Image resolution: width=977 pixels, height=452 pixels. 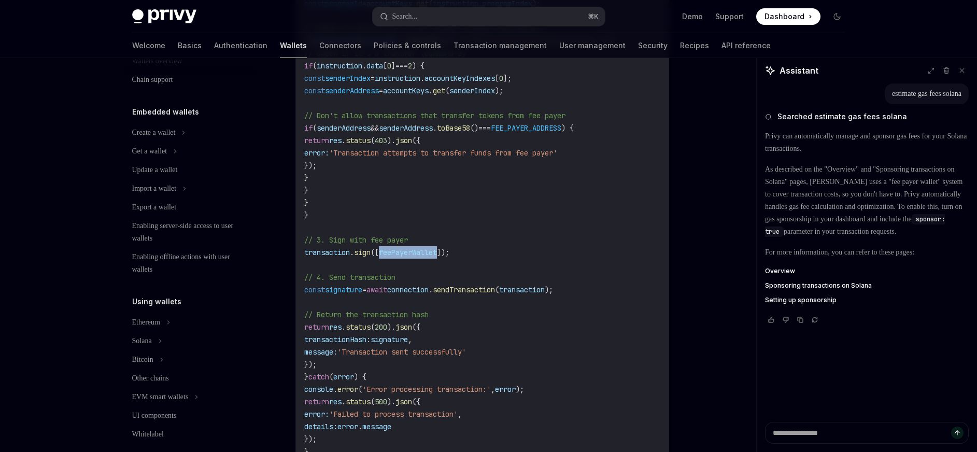 I want to click on div: UI components, so click(x=155, y=416).